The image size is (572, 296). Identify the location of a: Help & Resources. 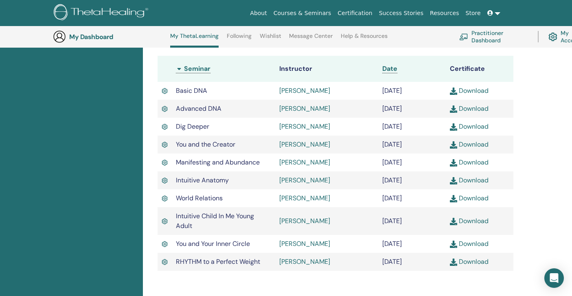
(364, 39).